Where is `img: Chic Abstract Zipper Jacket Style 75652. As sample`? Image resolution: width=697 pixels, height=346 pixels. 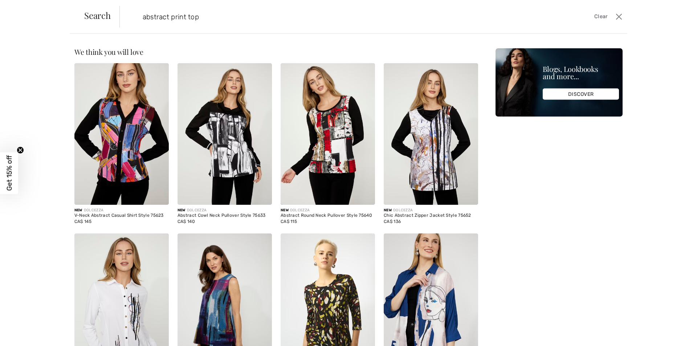
img: Chic Abstract Zipper Jacket Style 75652. As sample is located at coordinates (431, 134).